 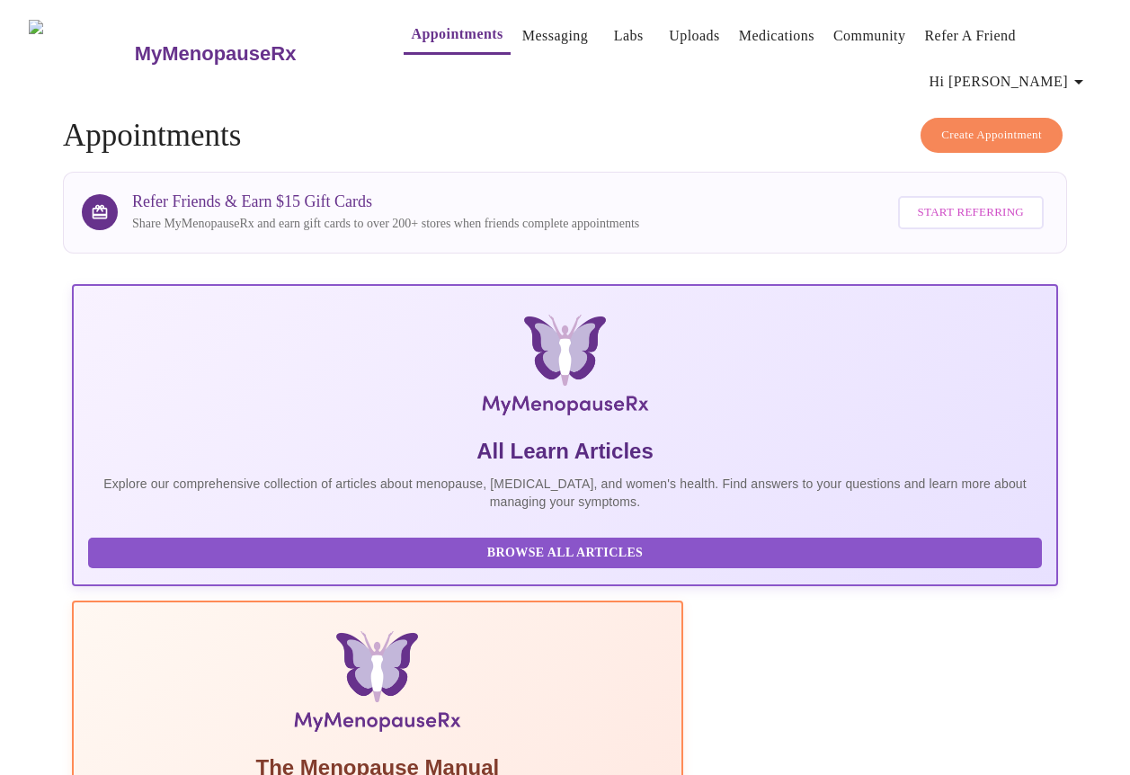 What do you see at coordinates (250, 54) in the screenshot?
I see `a: MyMenopauseRx` at bounding box center [250, 54].